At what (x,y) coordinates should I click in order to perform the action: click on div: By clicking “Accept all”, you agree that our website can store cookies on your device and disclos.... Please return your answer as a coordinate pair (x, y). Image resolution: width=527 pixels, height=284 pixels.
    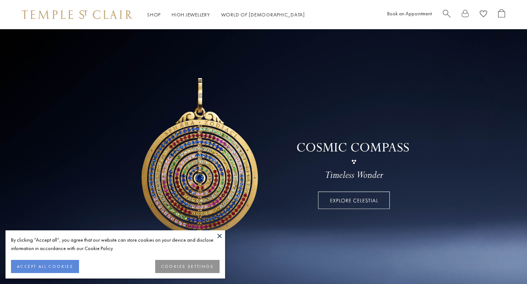
    Looking at the image, I should click on (115, 245).